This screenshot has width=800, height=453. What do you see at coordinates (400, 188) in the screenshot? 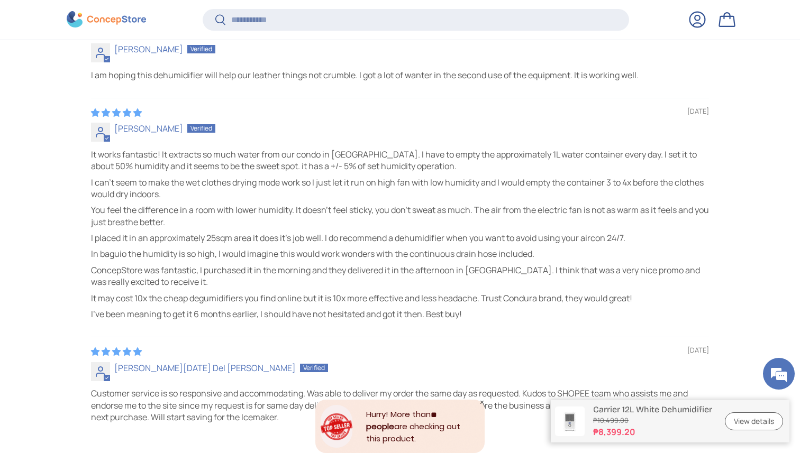
I see `p: I can't seem to make the wet clothes drying mode work so I just let it run on high fan with low h...` at bounding box center [400, 188].